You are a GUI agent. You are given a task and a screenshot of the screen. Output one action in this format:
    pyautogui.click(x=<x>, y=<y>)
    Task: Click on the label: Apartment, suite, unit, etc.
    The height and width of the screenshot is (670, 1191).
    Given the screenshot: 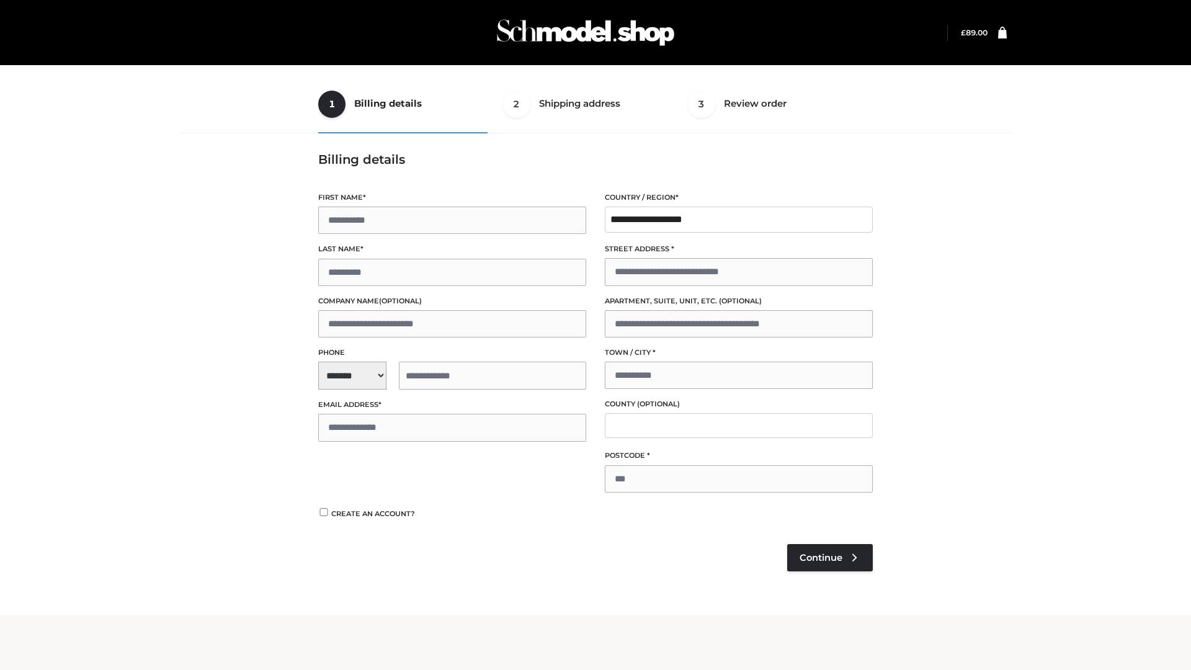 What is the action you would take?
    pyautogui.click(x=739, y=301)
    